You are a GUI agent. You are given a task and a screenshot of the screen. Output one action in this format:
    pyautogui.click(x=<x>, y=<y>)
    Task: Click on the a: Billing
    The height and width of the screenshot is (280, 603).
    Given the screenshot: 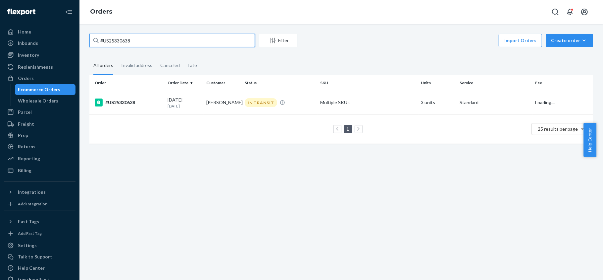 What is the action you would take?
    pyautogui.click(x=40, y=170)
    